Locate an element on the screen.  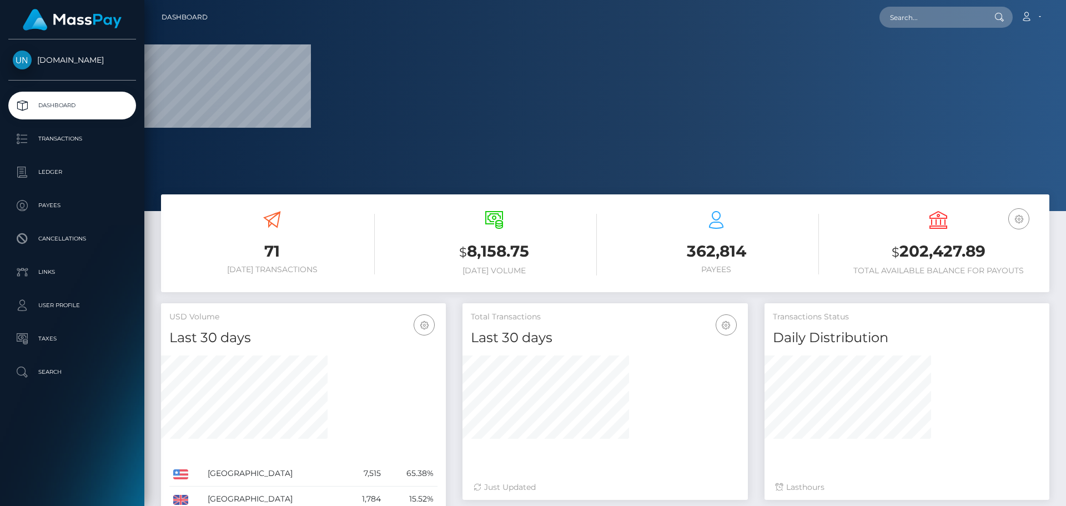
p: Payees is located at coordinates (72, 206).